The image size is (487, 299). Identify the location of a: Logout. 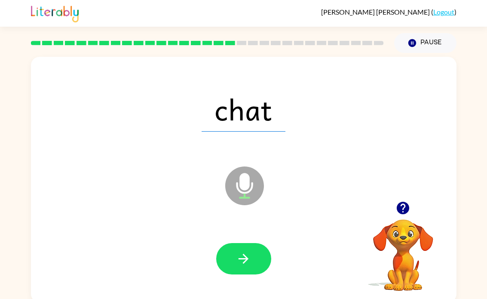
(444, 12).